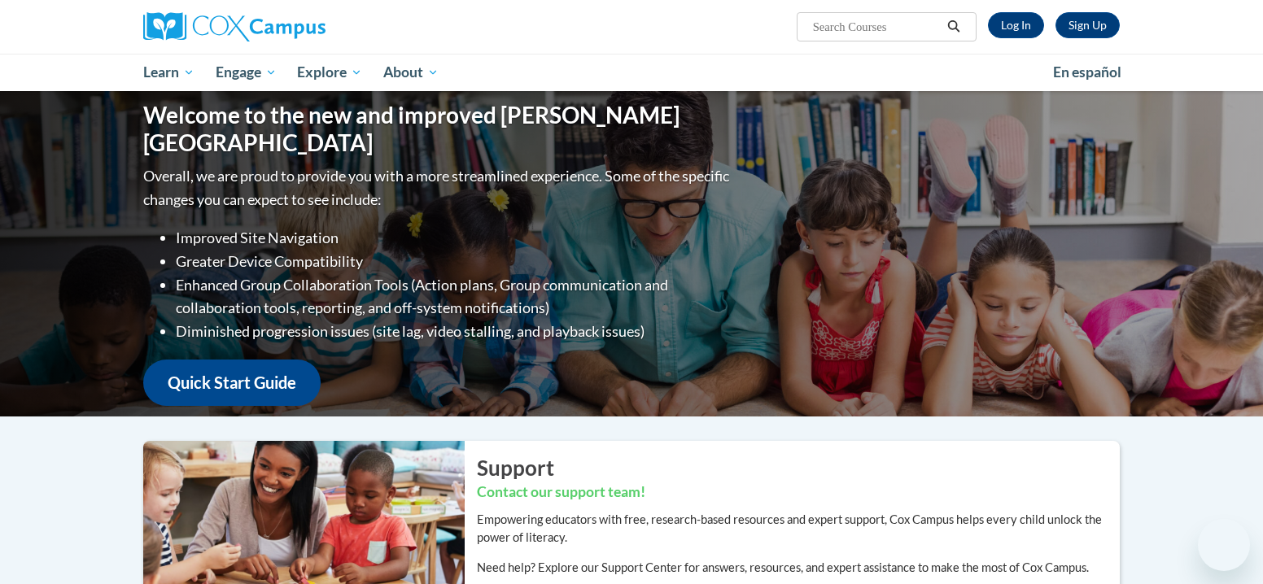 The width and height of the screenshot is (1263, 584). What do you see at coordinates (632, 72) in the screenshot?
I see `div: Main menu` at bounding box center [632, 72].